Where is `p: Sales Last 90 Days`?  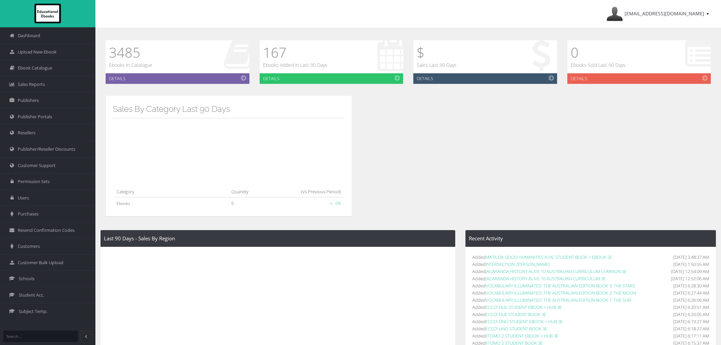 p: Sales Last 90 Days is located at coordinates (437, 65).